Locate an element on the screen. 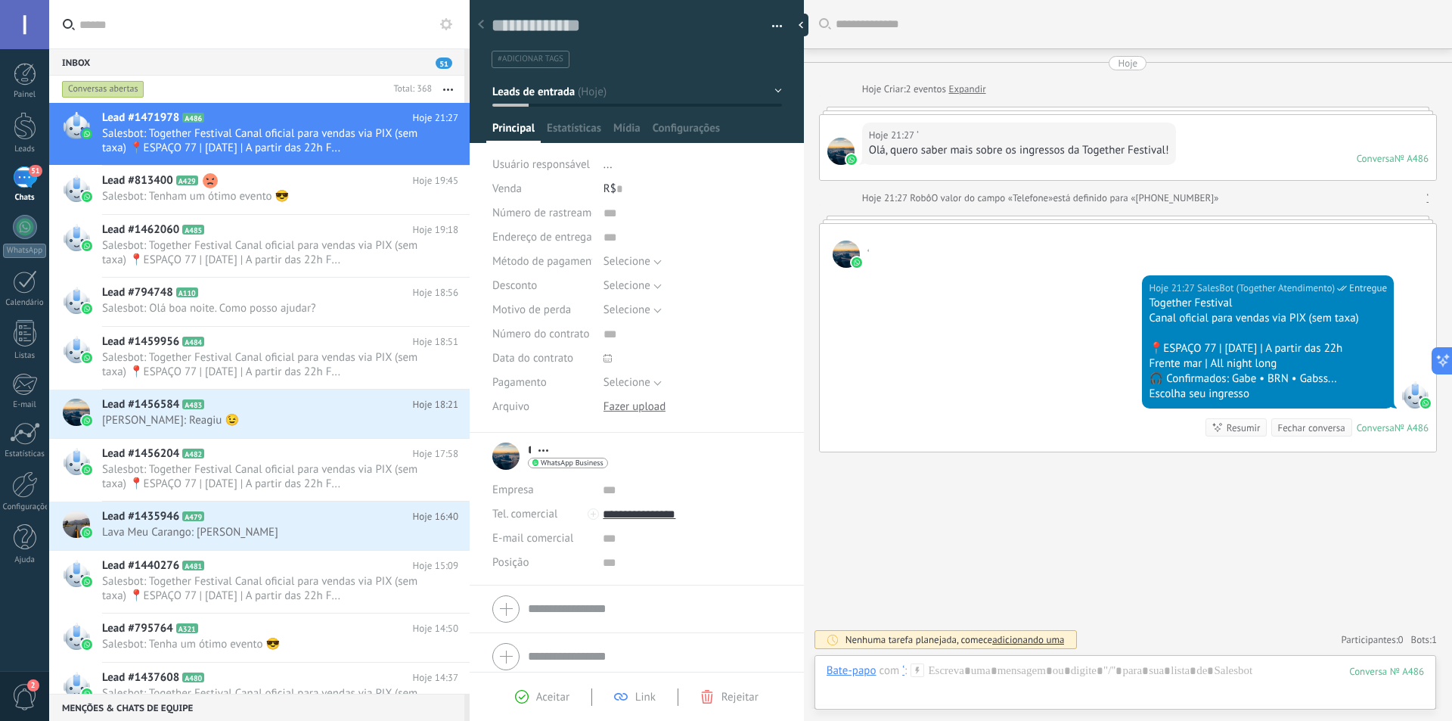 This screenshot has height=721, width=1452. div: Leads is located at coordinates (25, 149).